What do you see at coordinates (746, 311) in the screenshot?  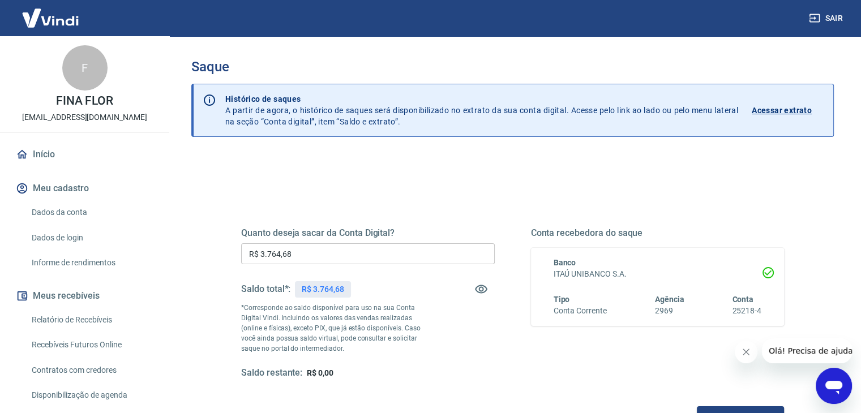 I see `h6: 25218-4` at bounding box center [746, 311].